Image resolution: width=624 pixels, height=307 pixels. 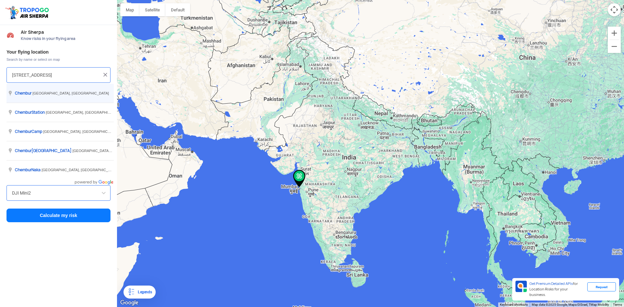 I want to click on img: Legends, so click(x=131, y=292).